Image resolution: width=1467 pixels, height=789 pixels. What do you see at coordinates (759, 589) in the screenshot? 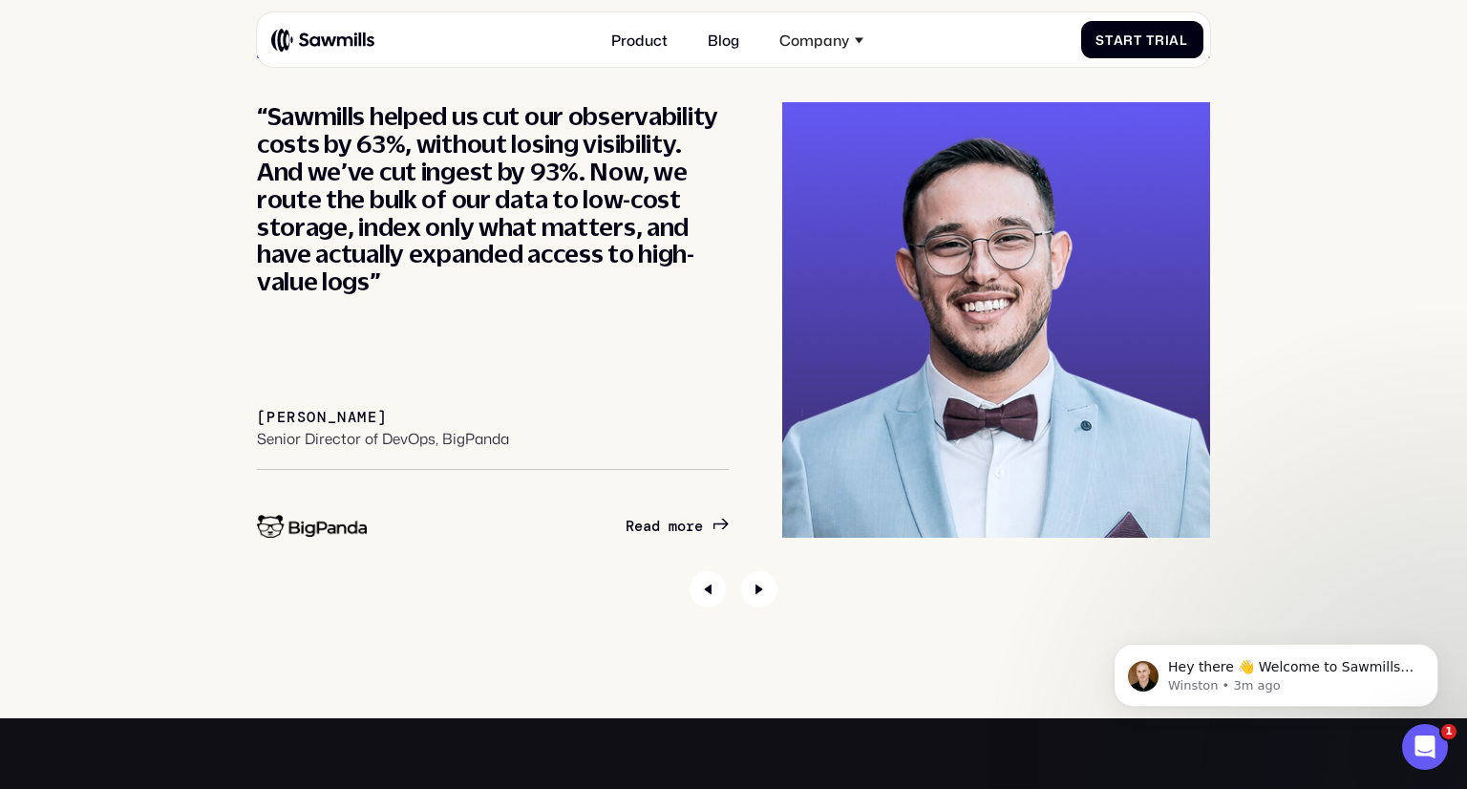
I see `div: Next slide` at bounding box center [759, 589].